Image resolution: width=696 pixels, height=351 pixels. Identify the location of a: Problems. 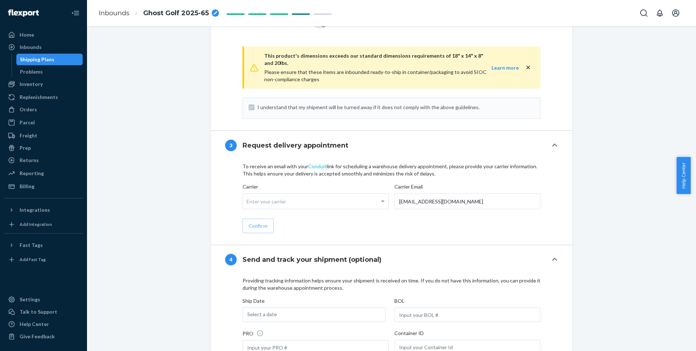
(50, 72).